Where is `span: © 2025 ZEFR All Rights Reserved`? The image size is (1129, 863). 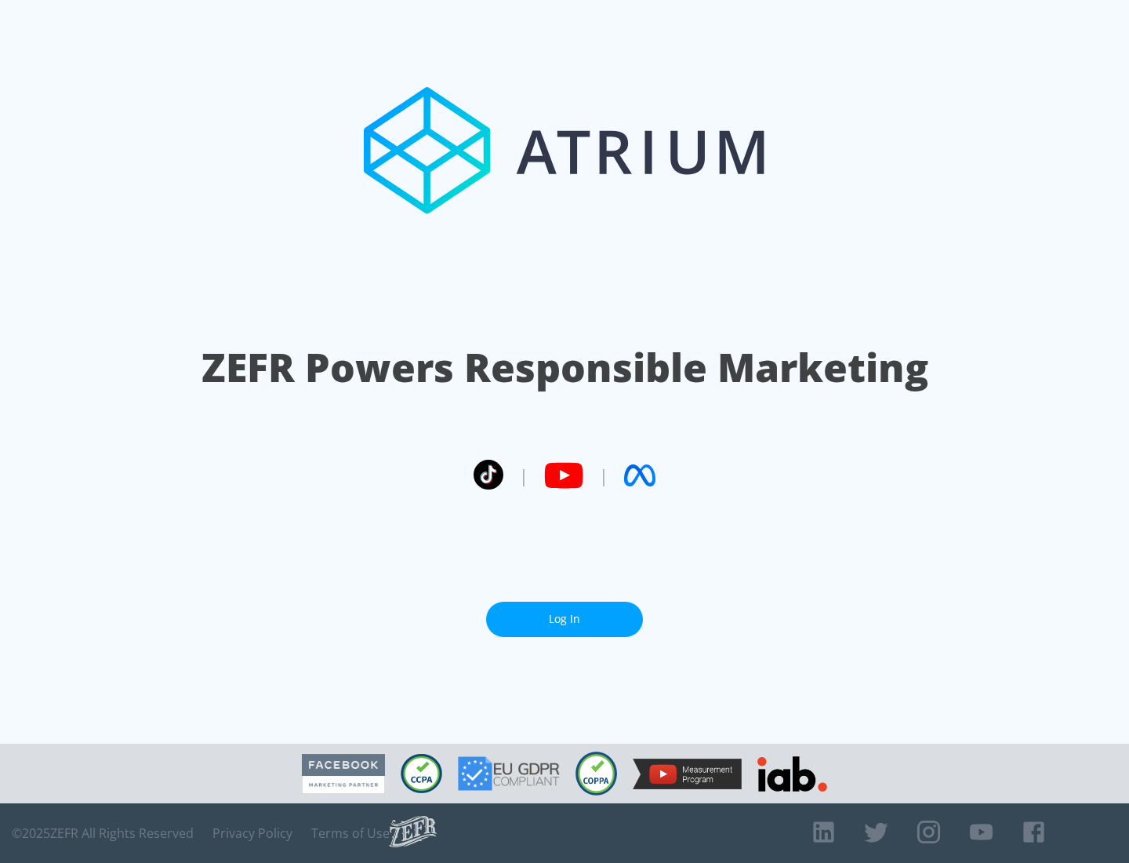 span: © 2025 ZEFR All Rights Reserved is located at coordinates (103, 833).